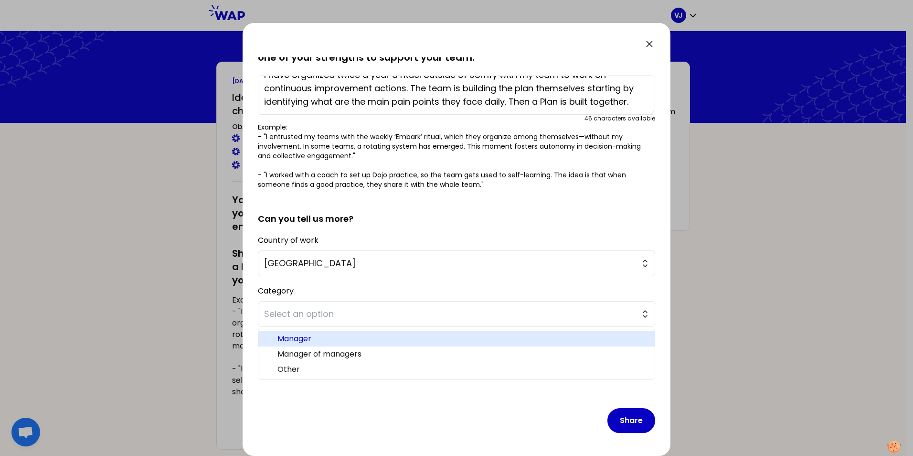  Describe the element at coordinates (457, 95) in the screenshot. I see `textarea: I have organized twice a year a rituel outside of Somfy with my team to work on continuous improv...` at that location.